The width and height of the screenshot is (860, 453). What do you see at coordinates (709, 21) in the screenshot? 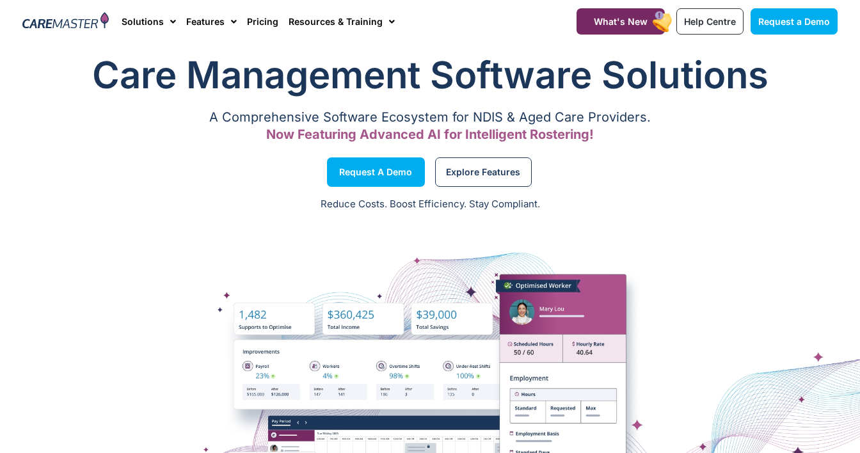
I see `span: Help Centre` at bounding box center [709, 21].